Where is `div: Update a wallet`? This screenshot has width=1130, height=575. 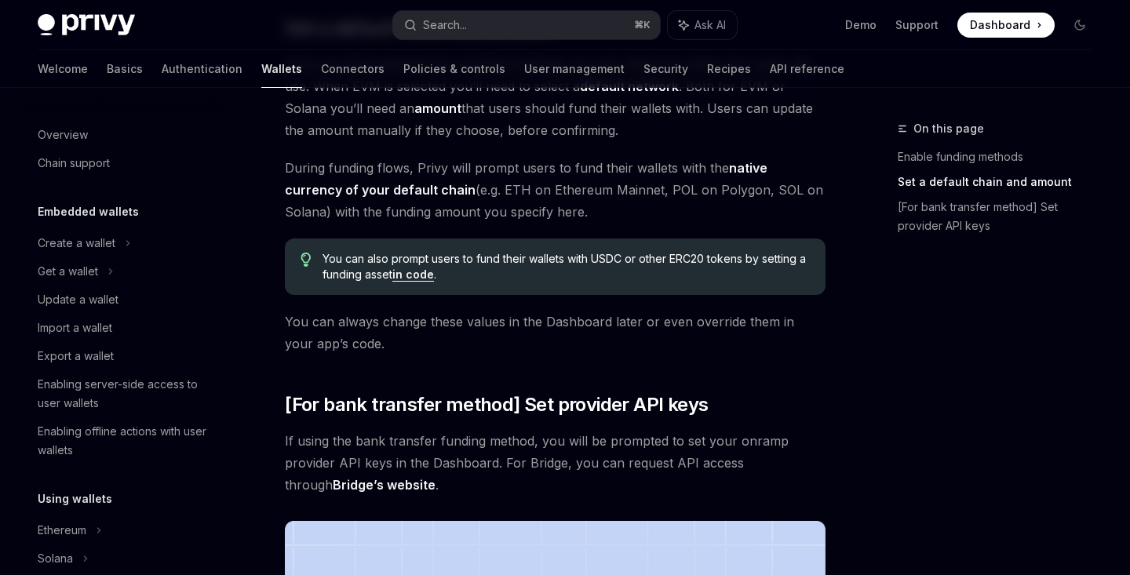
div: Update a wallet is located at coordinates (78, 300).